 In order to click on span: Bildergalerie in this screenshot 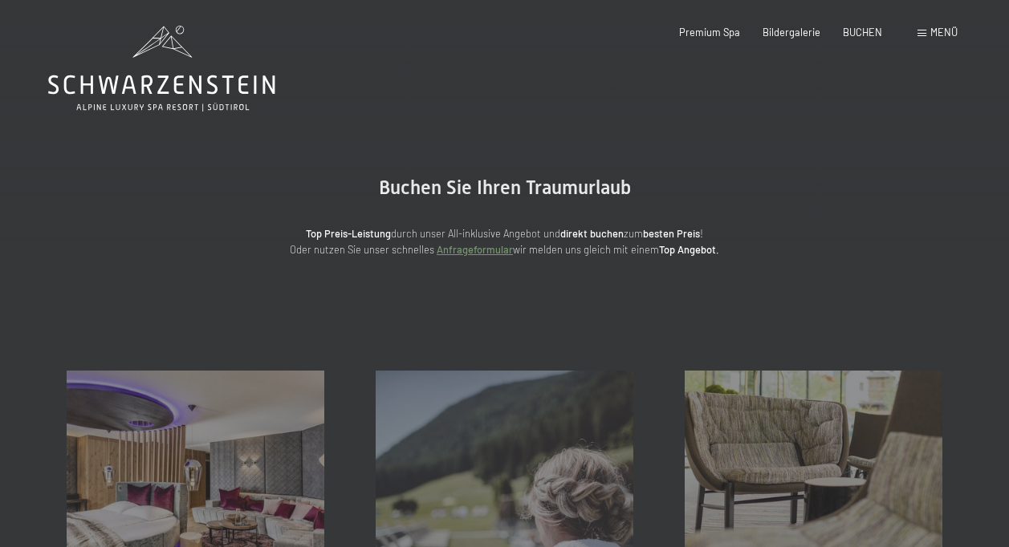, I will do `click(791, 32)`.